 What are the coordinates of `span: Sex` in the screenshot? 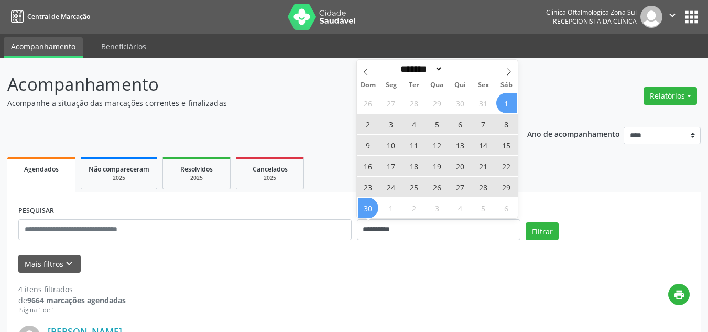 It's located at (483, 85).